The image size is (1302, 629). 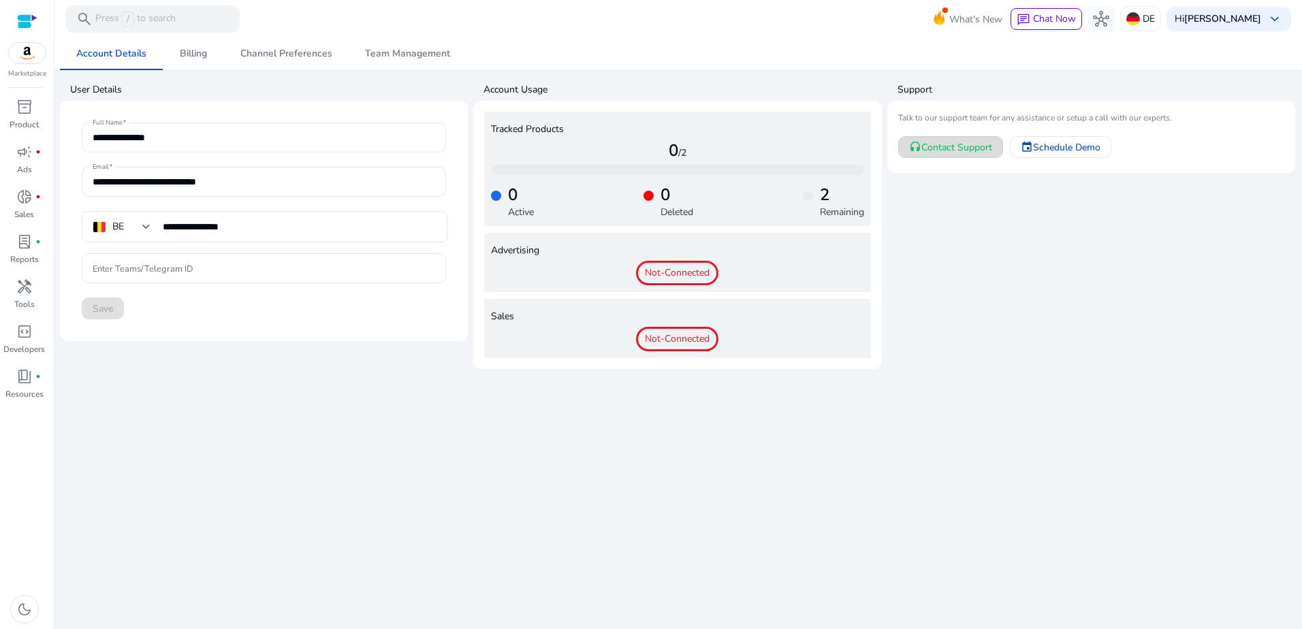 What do you see at coordinates (25, 242) in the screenshot?
I see `span: lab_profile` at bounding box center [25, 242].